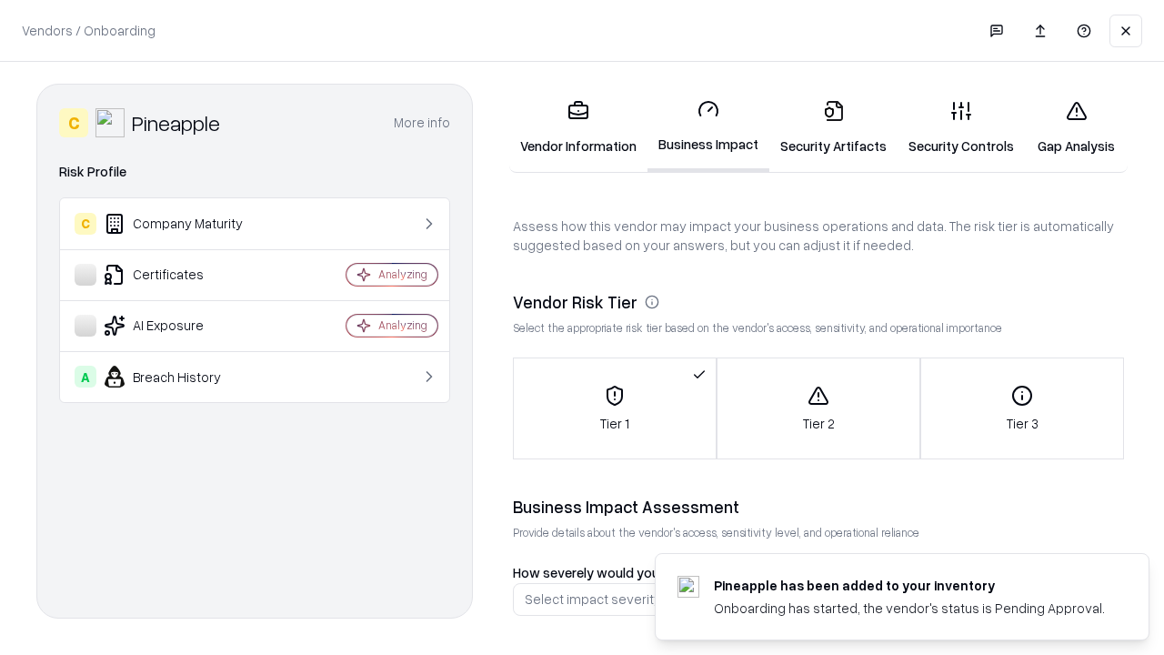 Image resolution: width=1164 pixels, height=655 pixels. What do you see at coordinates (818, 506) in the screenshot?
I see `div: Business Impact Assessment` at bounding box center [818, 506].